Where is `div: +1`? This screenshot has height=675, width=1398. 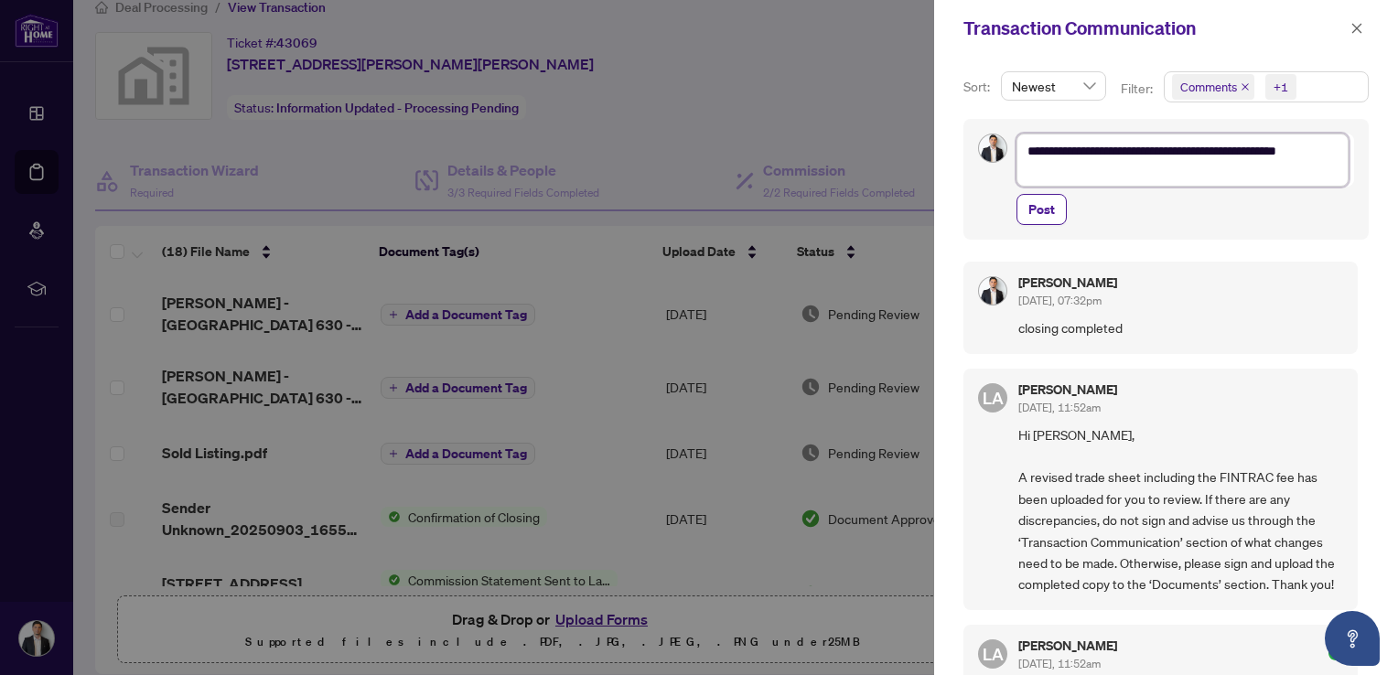
div: +1 is located at coordinates (1281, 87).